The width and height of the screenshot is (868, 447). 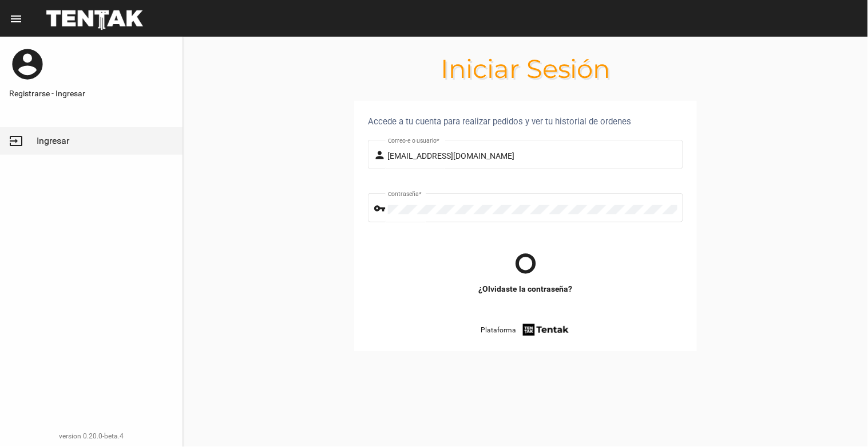 What do you see at coordinates (526, 69) in the screenshot?
I see `h1: Iniciar Sesión` at bounding box center [526, 69].